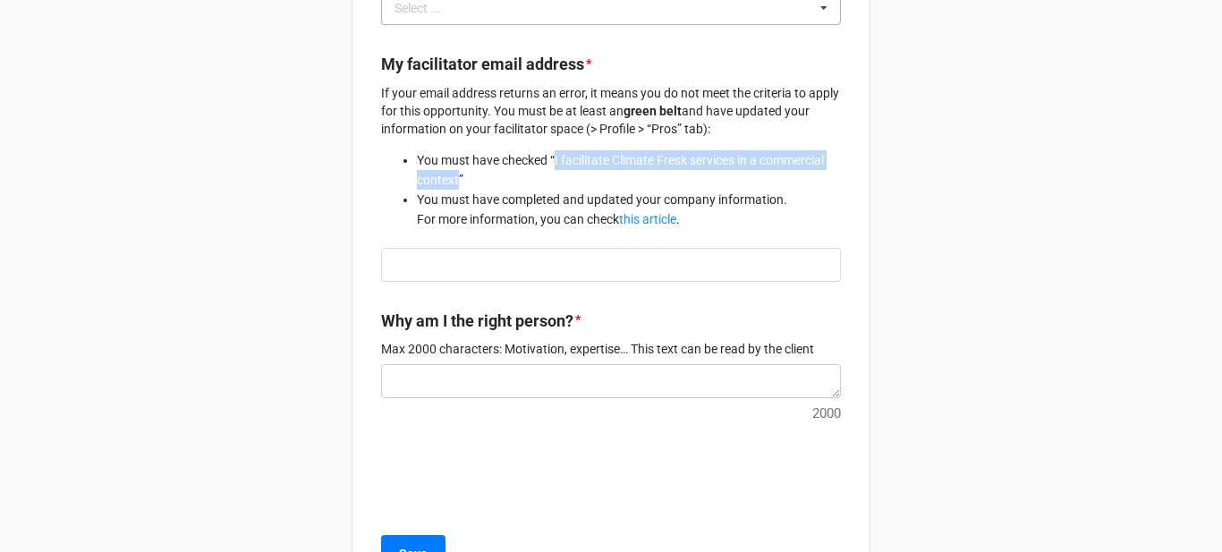 The height and width of the screenshot is (552, 1222). What do you see at coordinates (611, 111) in the screenshot?
I see `p: If your email address returns an error, it means you do not meet the criteria to apply for this o...` at bounding box center [611, 111].